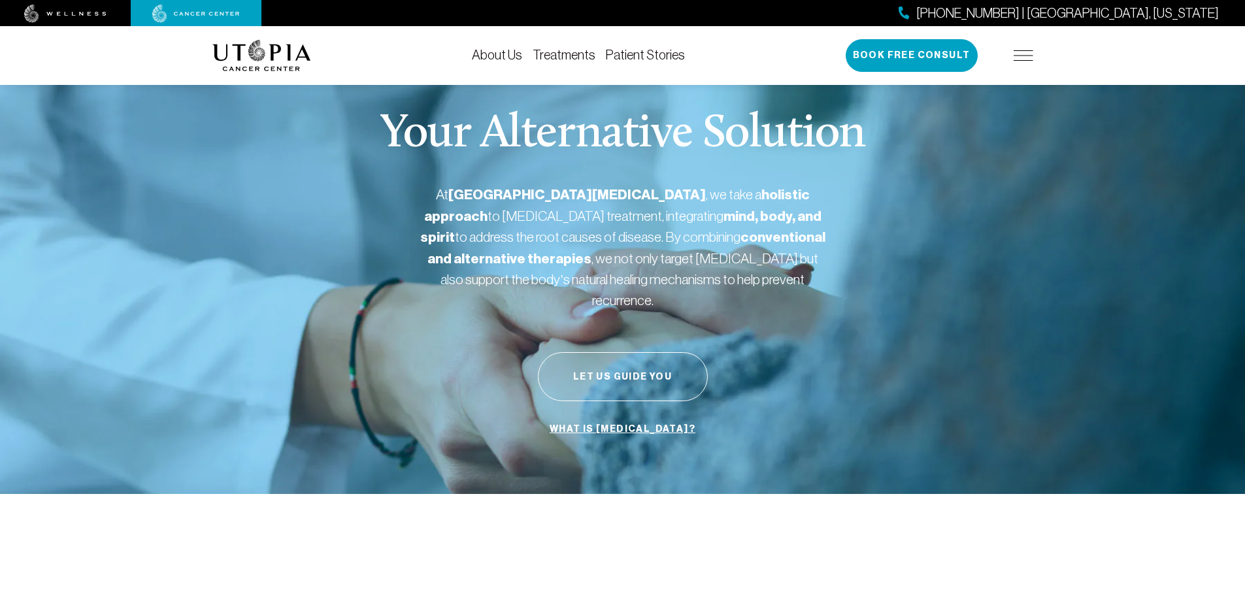 This screenshot has height=607, width=1245. I want to click on img: cancer center, so click(196, 14).